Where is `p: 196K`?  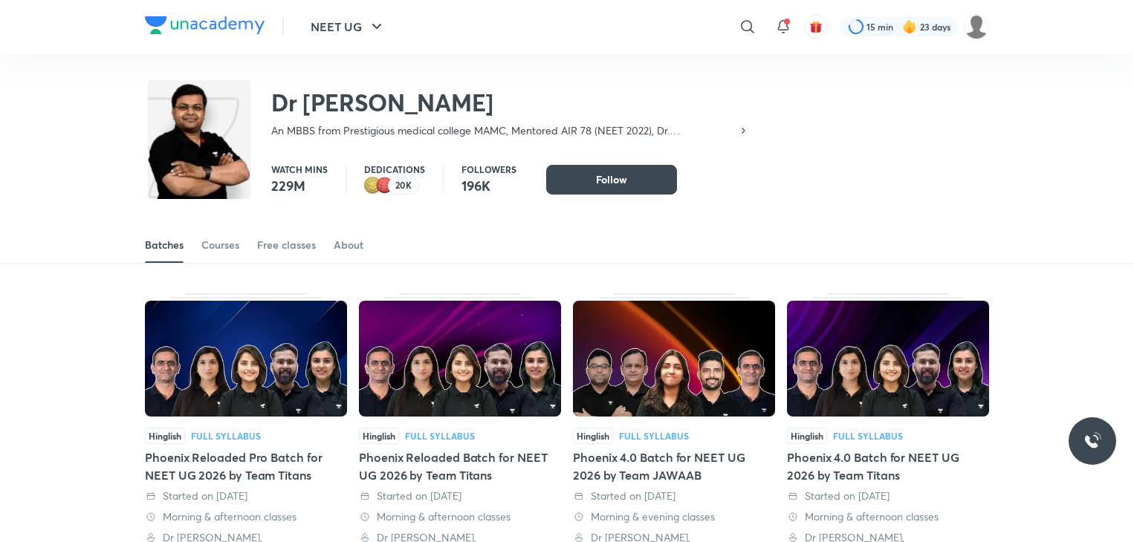 p: 196K is located at coordinates (489, 186).